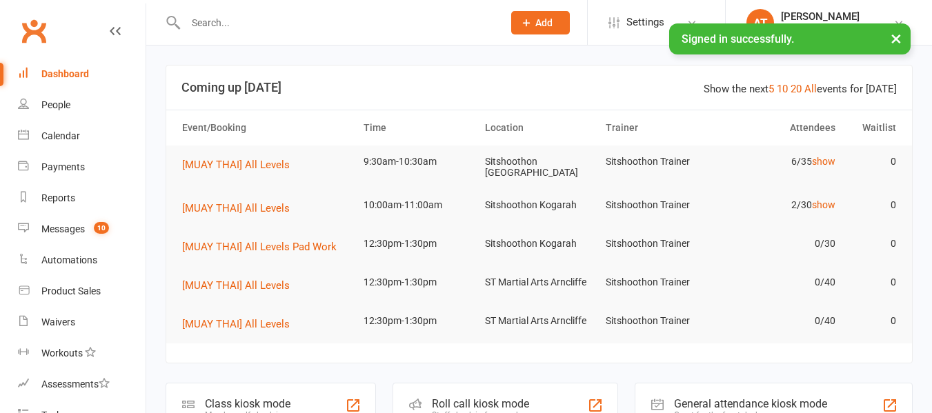 This screenshot has width=932, height=413. I want to click on div: Sitshoothon, so click(821, 29).